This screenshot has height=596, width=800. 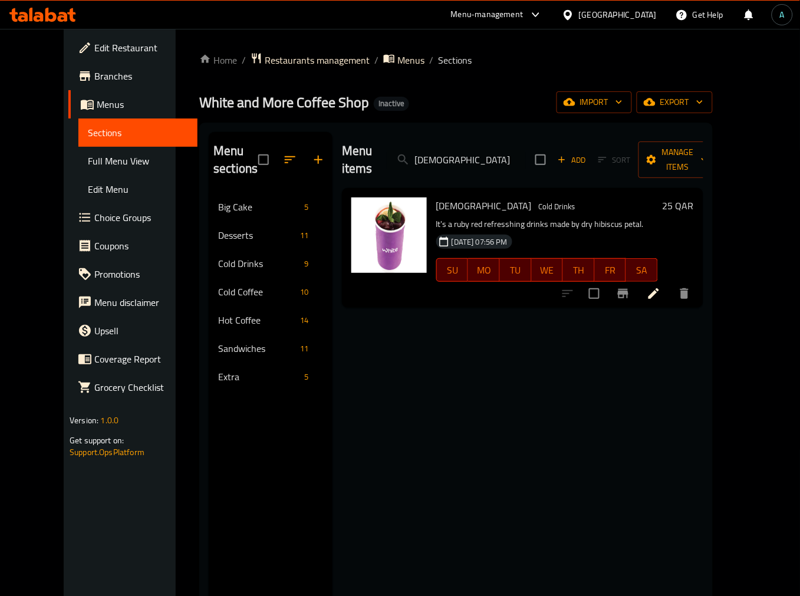 What do you see at coordinates (259, 207) in the screenshot?
I see `div: Big Cake` at bounding box center [259, 207].